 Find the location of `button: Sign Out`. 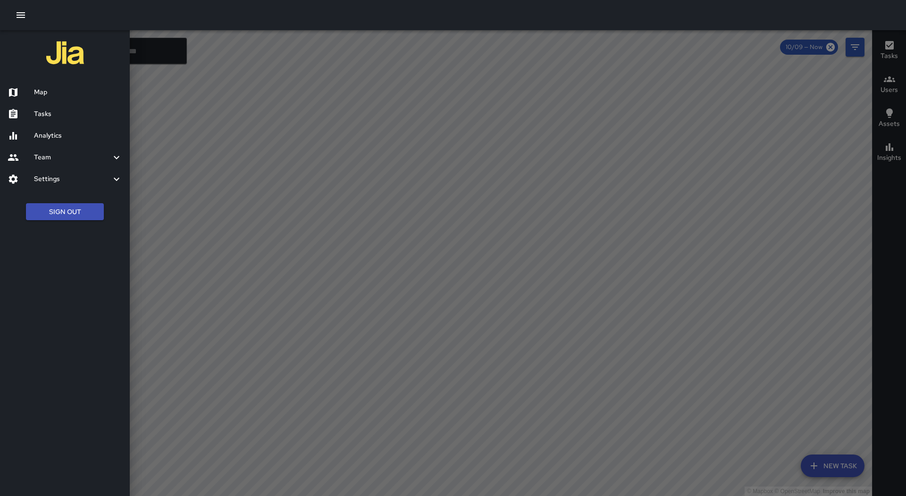

button: Sign Out is located at coordinates (65, 212).